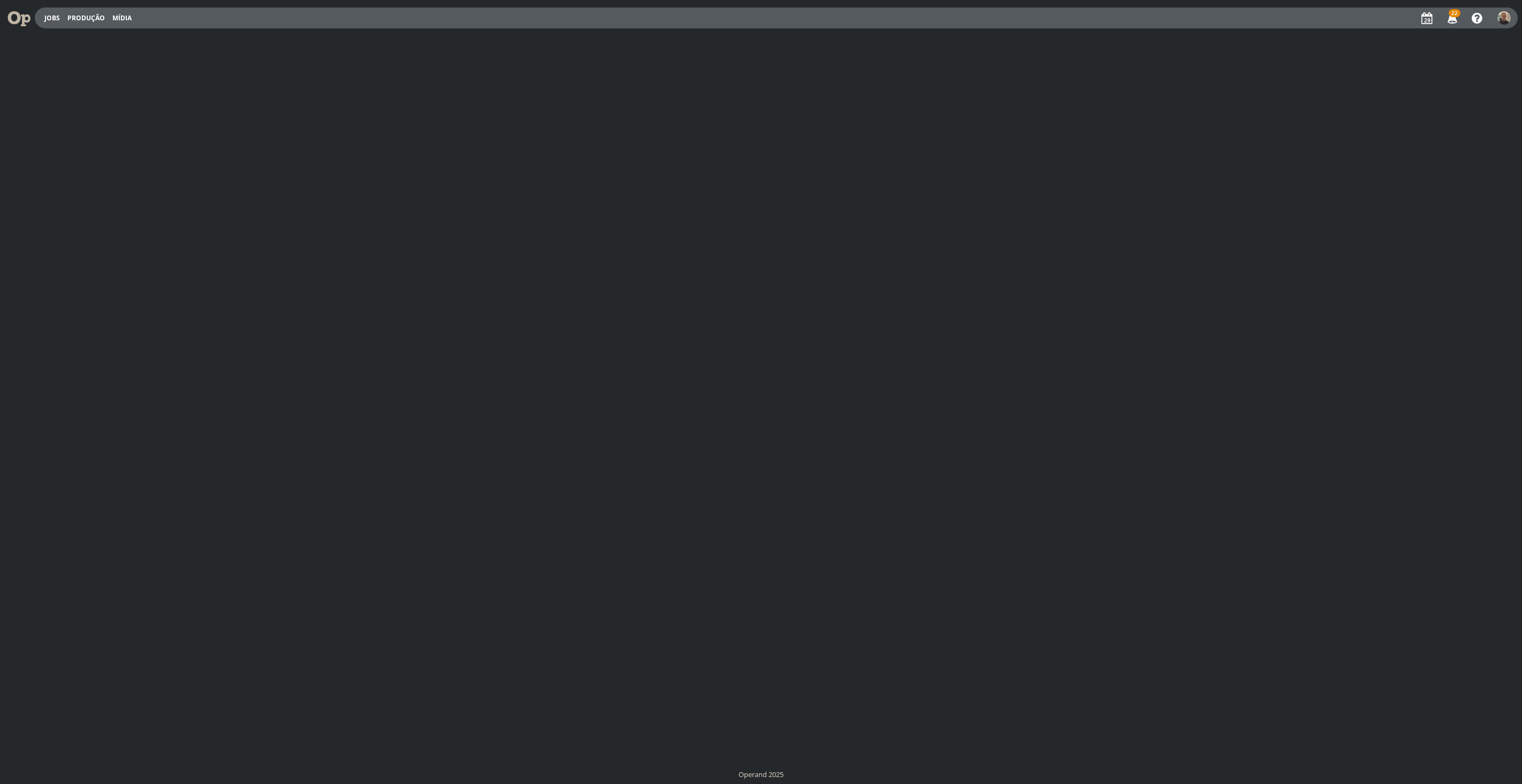 The height and width of the screenshot is (784, 1522). What do you see at coordinates (122, 18) in the screenshot?
I see `a: Mídia` at bounding box center [122, 18].